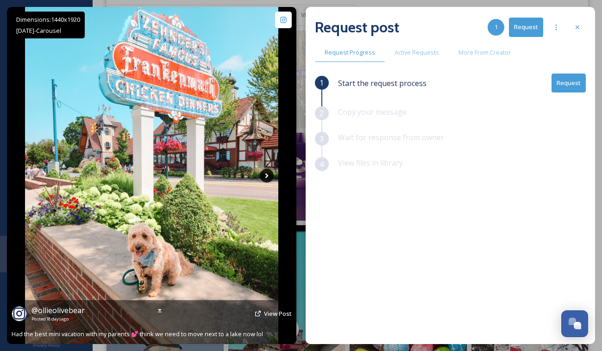 The height and width of the screenshot is (351, 602). I want to click on a: @ollieolivebear, so click(58, 311).